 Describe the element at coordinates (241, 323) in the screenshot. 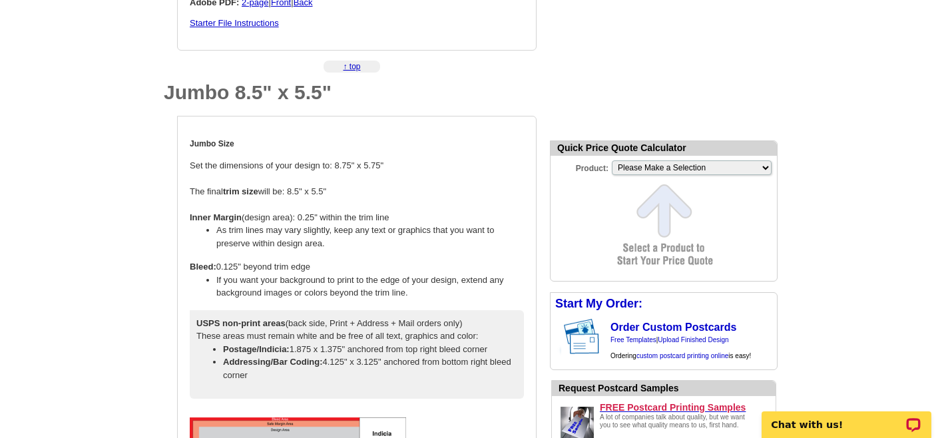

I see `strong: USPS non-print areas` at that location.